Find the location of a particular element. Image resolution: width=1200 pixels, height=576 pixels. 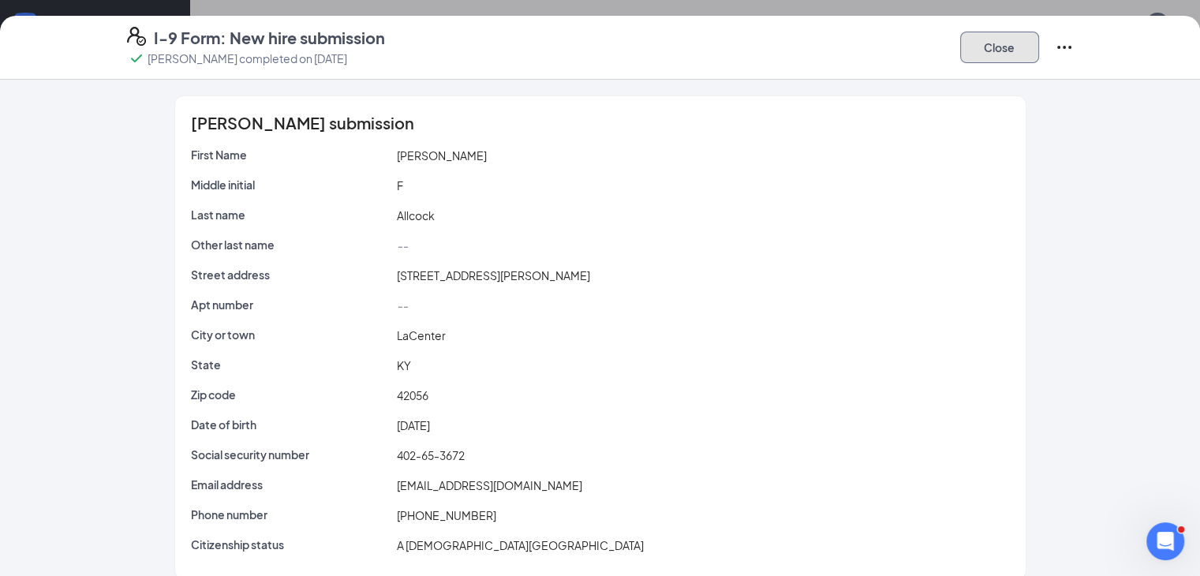

h4: I-9 Form: New hire submission is located at coordinates (269, 38).